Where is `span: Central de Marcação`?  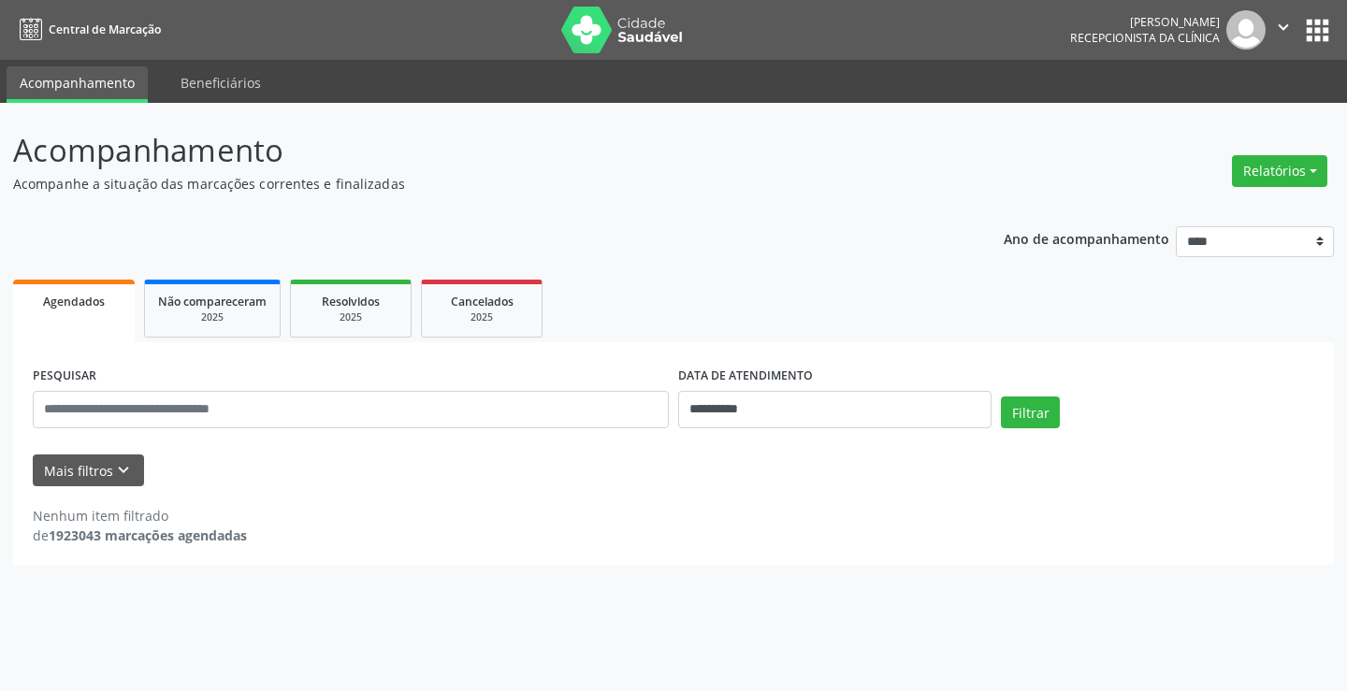 span: Central de Marcação is located at coordinates (105, 29).